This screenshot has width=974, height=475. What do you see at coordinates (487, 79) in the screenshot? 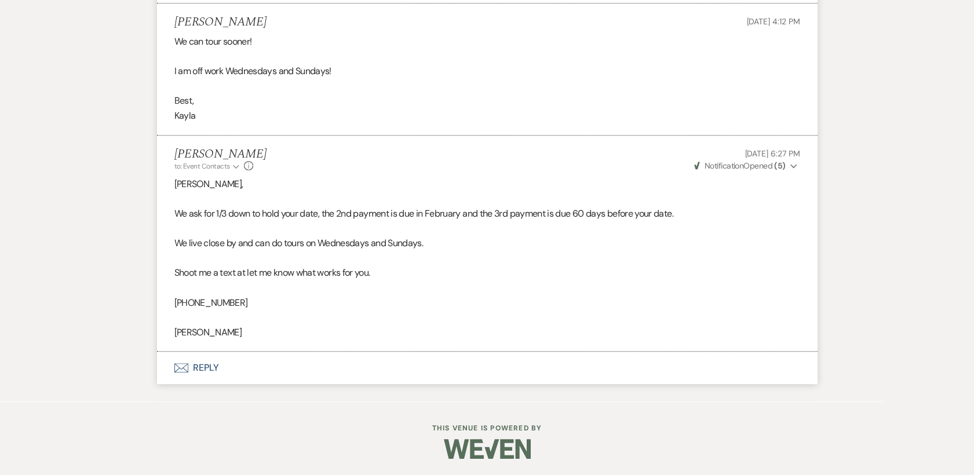
I see `div: We can tour sooner! I am off work Wednesdays and Sundays! Best, Kayla` at bounding box center [487, 79].